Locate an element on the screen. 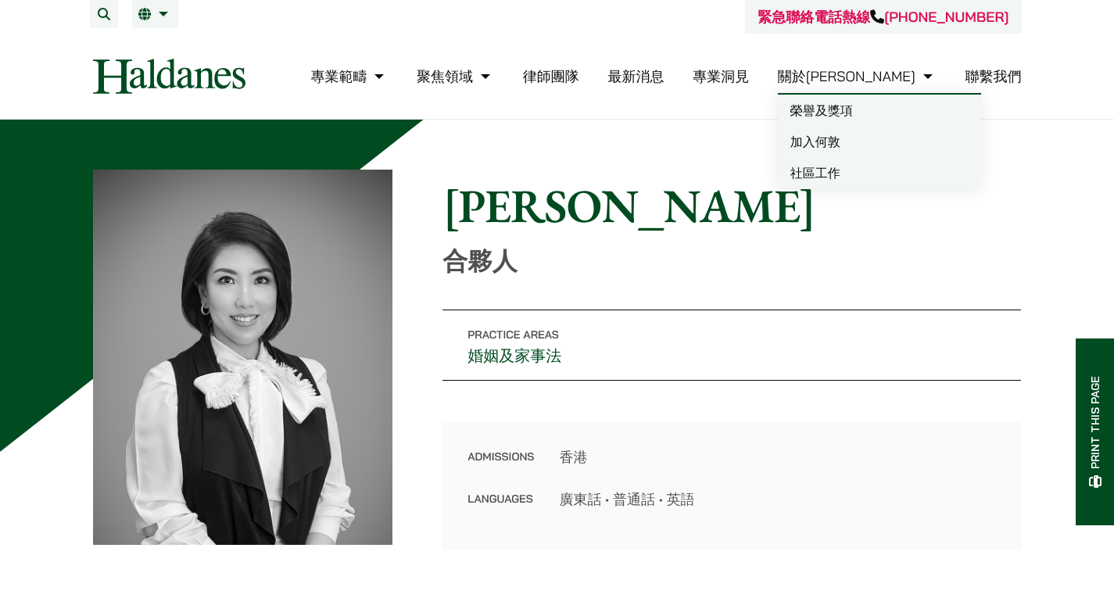 This screenshot has height=598, width=1114. a: 律師團隊 is located at coordinates (551, 76).